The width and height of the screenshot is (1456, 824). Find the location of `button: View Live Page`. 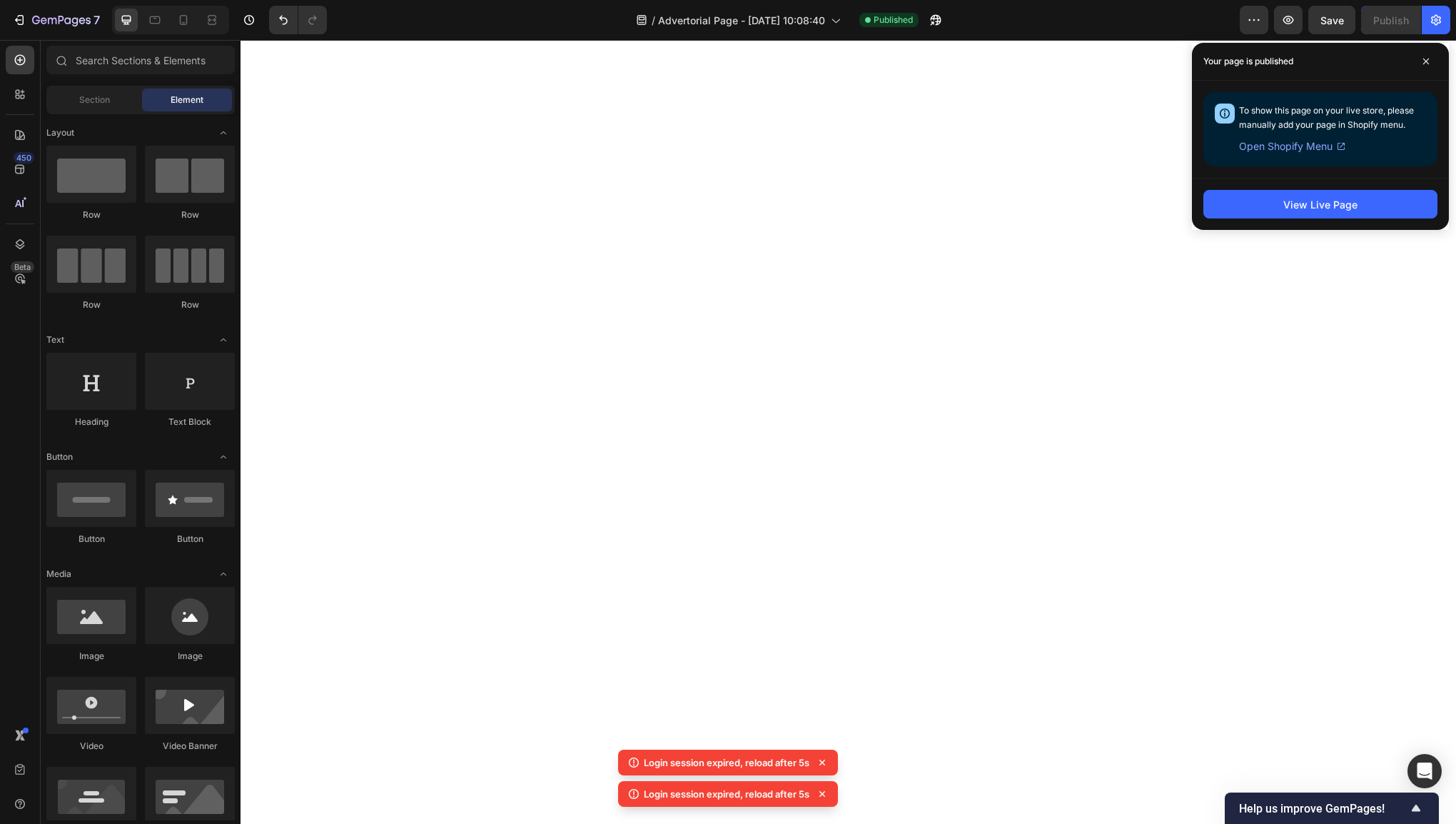

button: View Live Page is located at coordinates (1321, 205).